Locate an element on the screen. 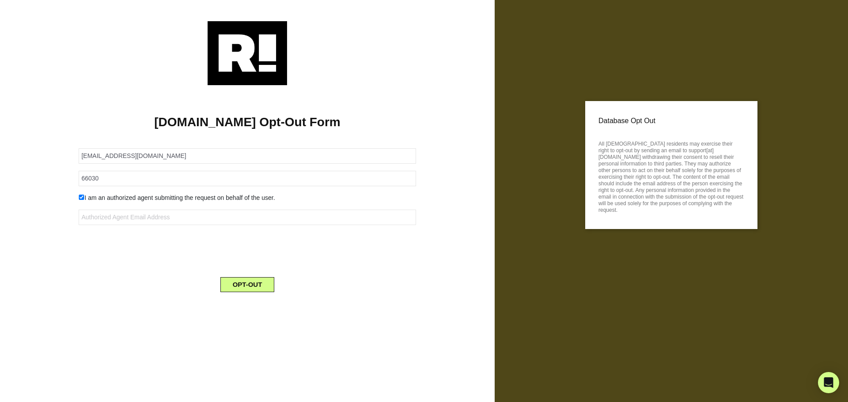 This screenshot has height=402, width=848. input: Authorized Agent Email Address is located at coordinates (247, 217).